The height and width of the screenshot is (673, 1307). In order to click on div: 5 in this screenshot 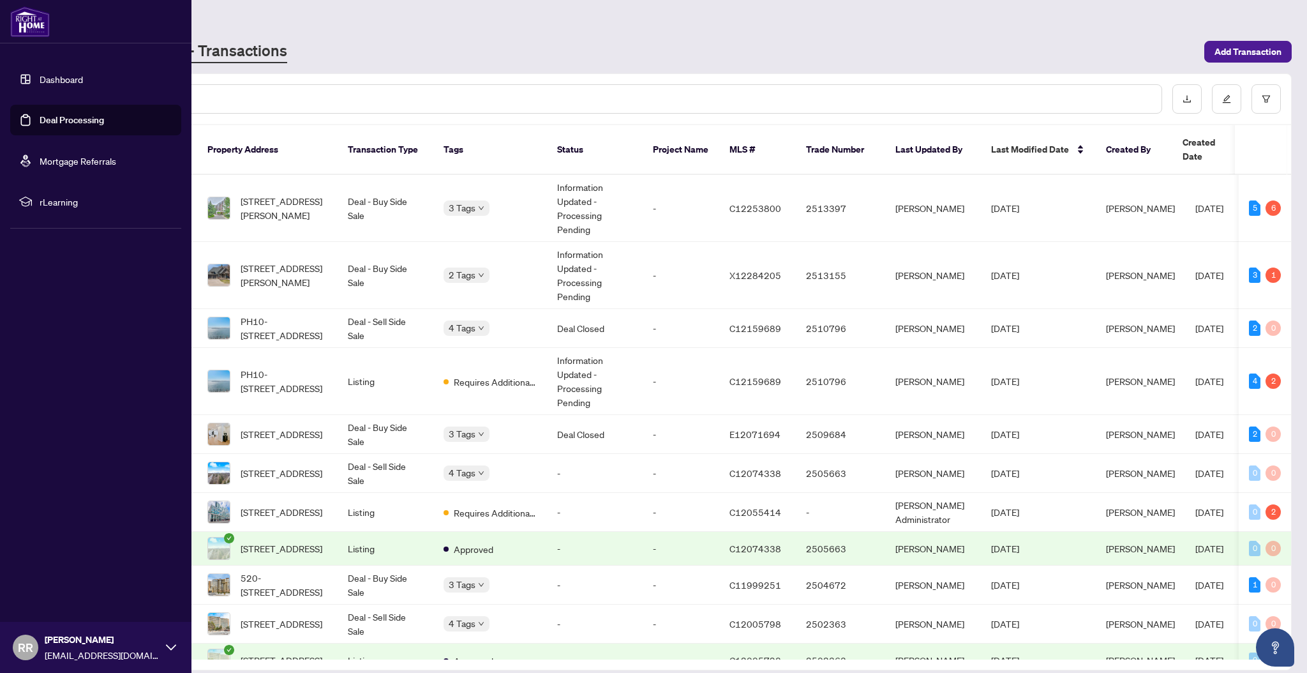, I will do `click(1254, 208)`.